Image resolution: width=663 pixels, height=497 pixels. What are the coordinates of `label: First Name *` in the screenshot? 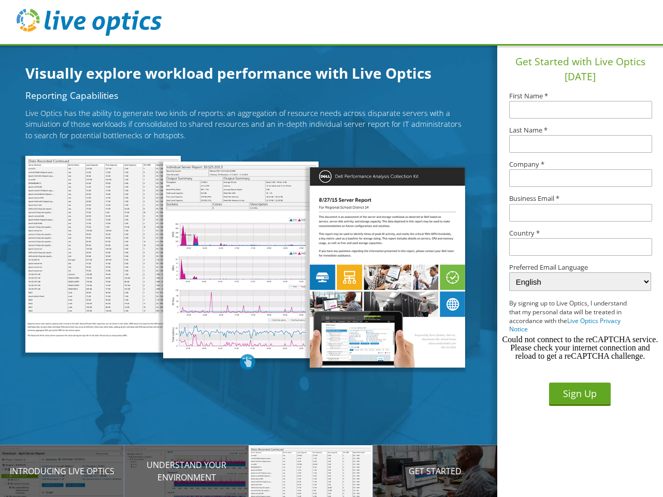 It's located at (580, 96).